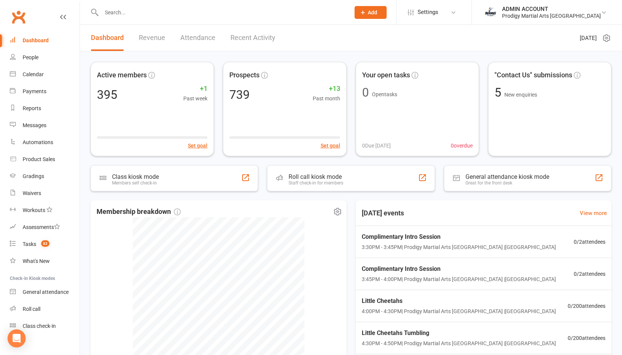 The image size is (622, 355). Describe the element at coordinates (253, 38) in the screenshot. I see `a: Recent Activity` at that location.